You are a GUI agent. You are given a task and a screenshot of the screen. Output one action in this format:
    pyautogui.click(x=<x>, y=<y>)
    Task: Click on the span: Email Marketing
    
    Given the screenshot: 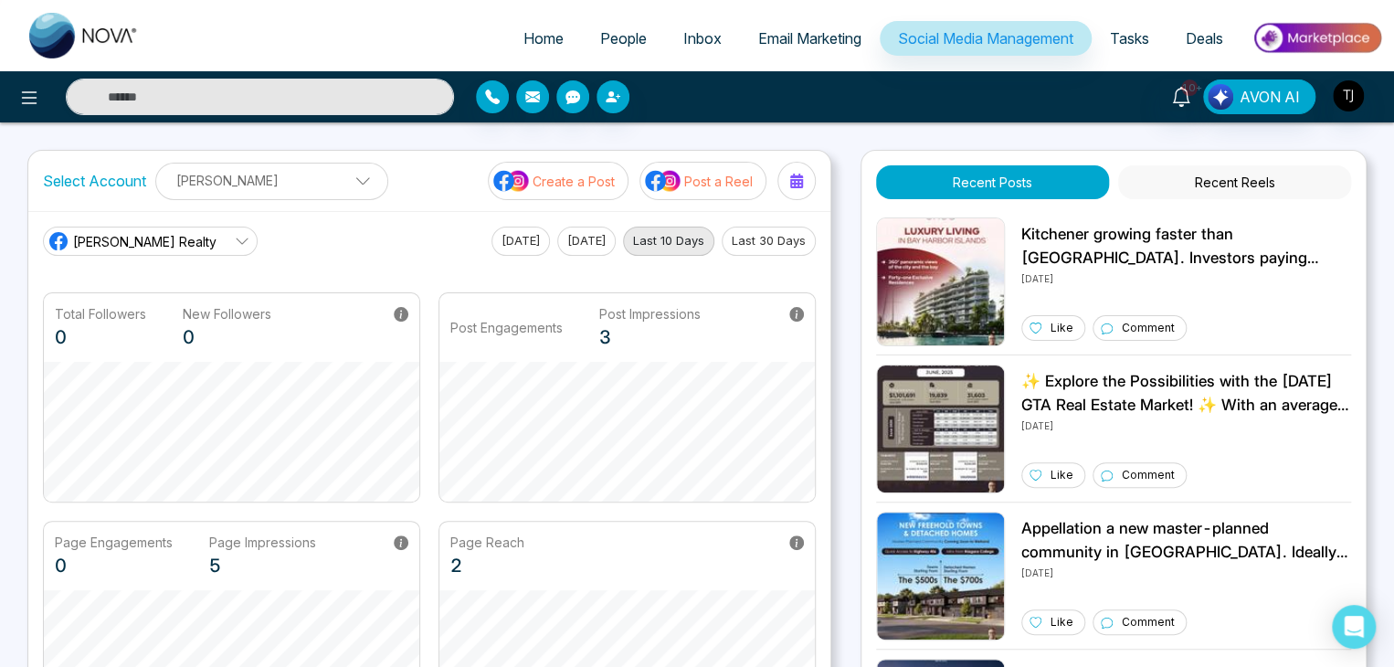 What is the action you would take?
    pyautogui.click(x=810, y=38)
    